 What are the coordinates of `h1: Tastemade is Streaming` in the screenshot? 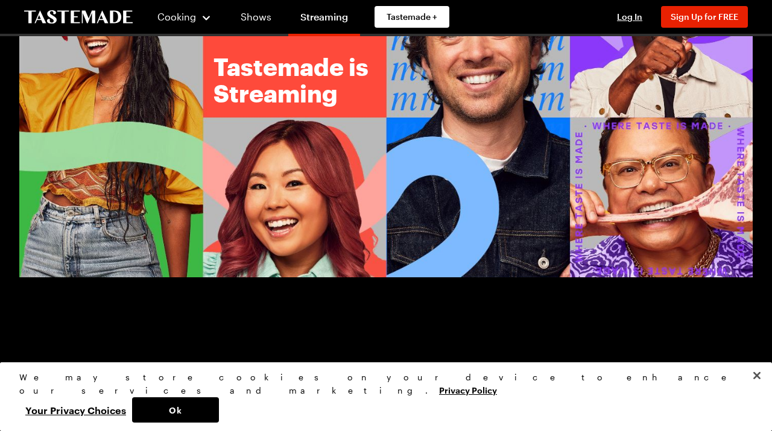 It's located at (310, 80).